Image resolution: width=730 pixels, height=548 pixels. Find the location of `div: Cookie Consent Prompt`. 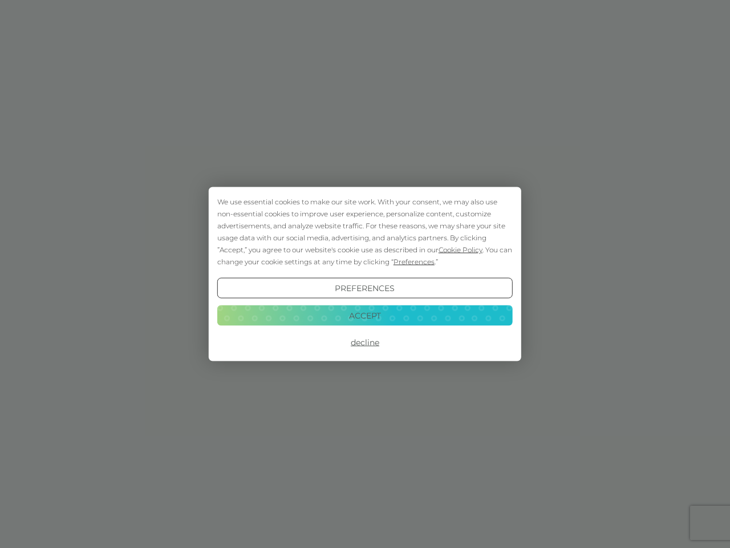

div: Cookie Consent Prompt is located at coordinates (365, 274).